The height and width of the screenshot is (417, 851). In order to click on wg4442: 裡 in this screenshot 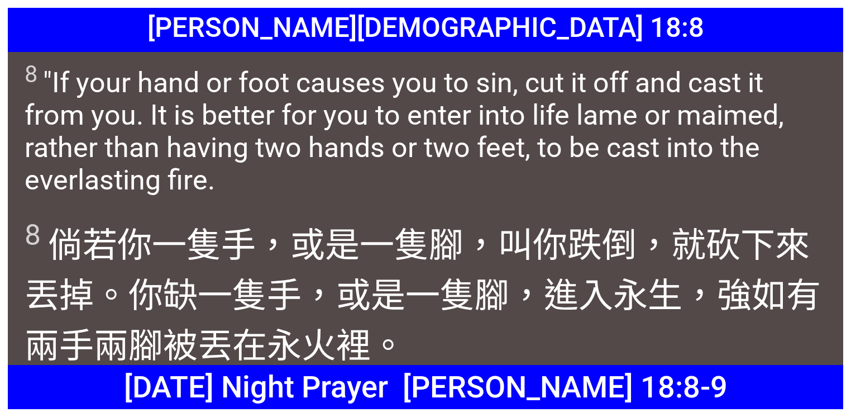, I will do `click(371, 345)`.